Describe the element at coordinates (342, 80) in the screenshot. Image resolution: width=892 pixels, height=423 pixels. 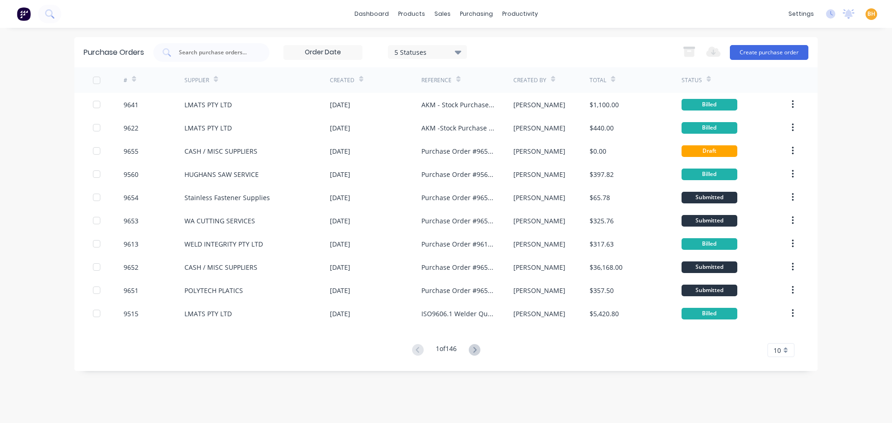
I see `div: Created` at that location.